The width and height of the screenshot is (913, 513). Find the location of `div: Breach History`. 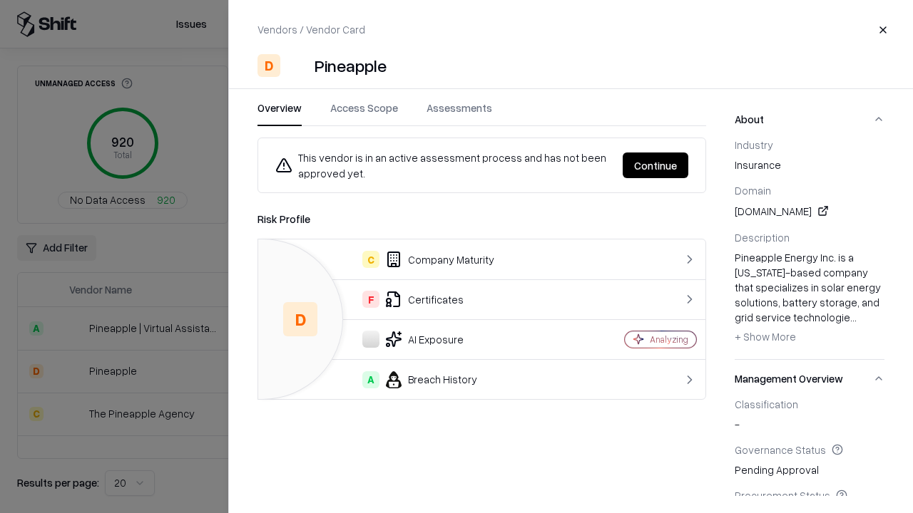

div: Breach History is located at coordinates (422, 380).